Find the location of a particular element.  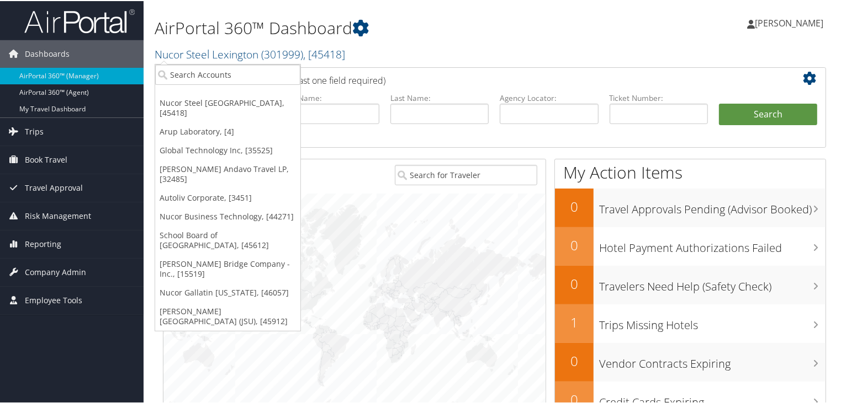

span: Reporting is located at coordinates (43, 243).